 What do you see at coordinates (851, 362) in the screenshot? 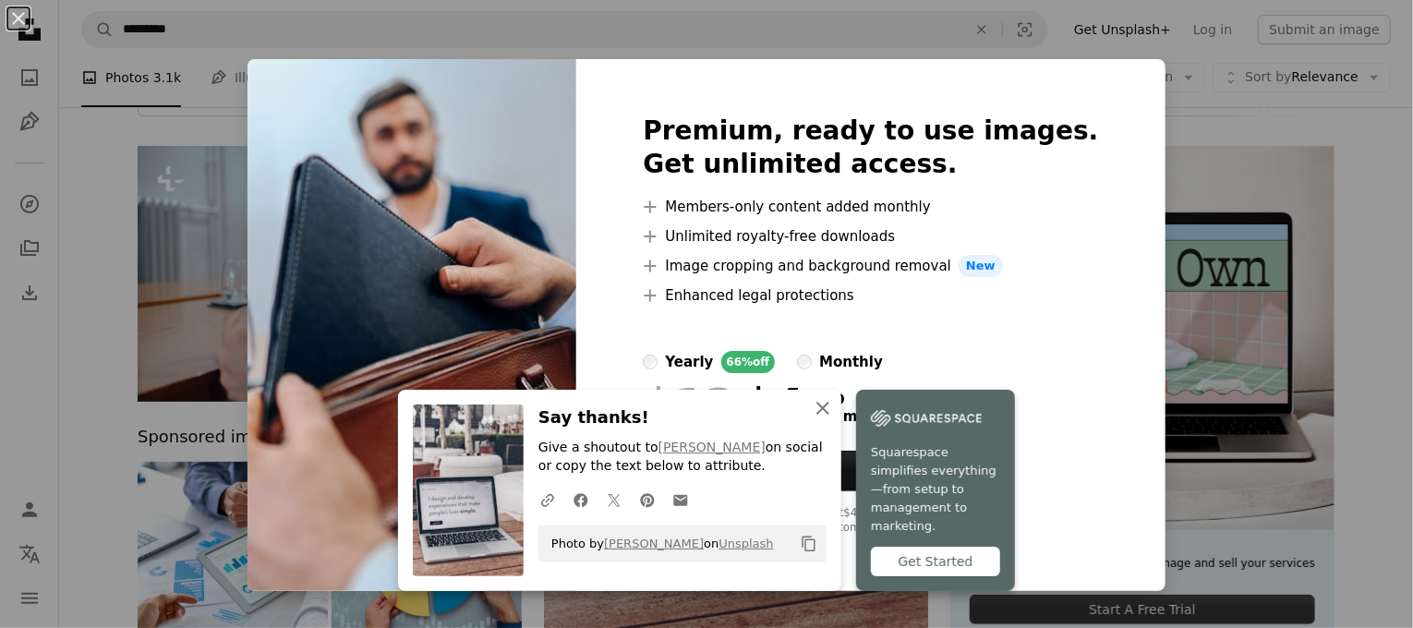
I see `div: monthly` at bounding box center [851, 362].